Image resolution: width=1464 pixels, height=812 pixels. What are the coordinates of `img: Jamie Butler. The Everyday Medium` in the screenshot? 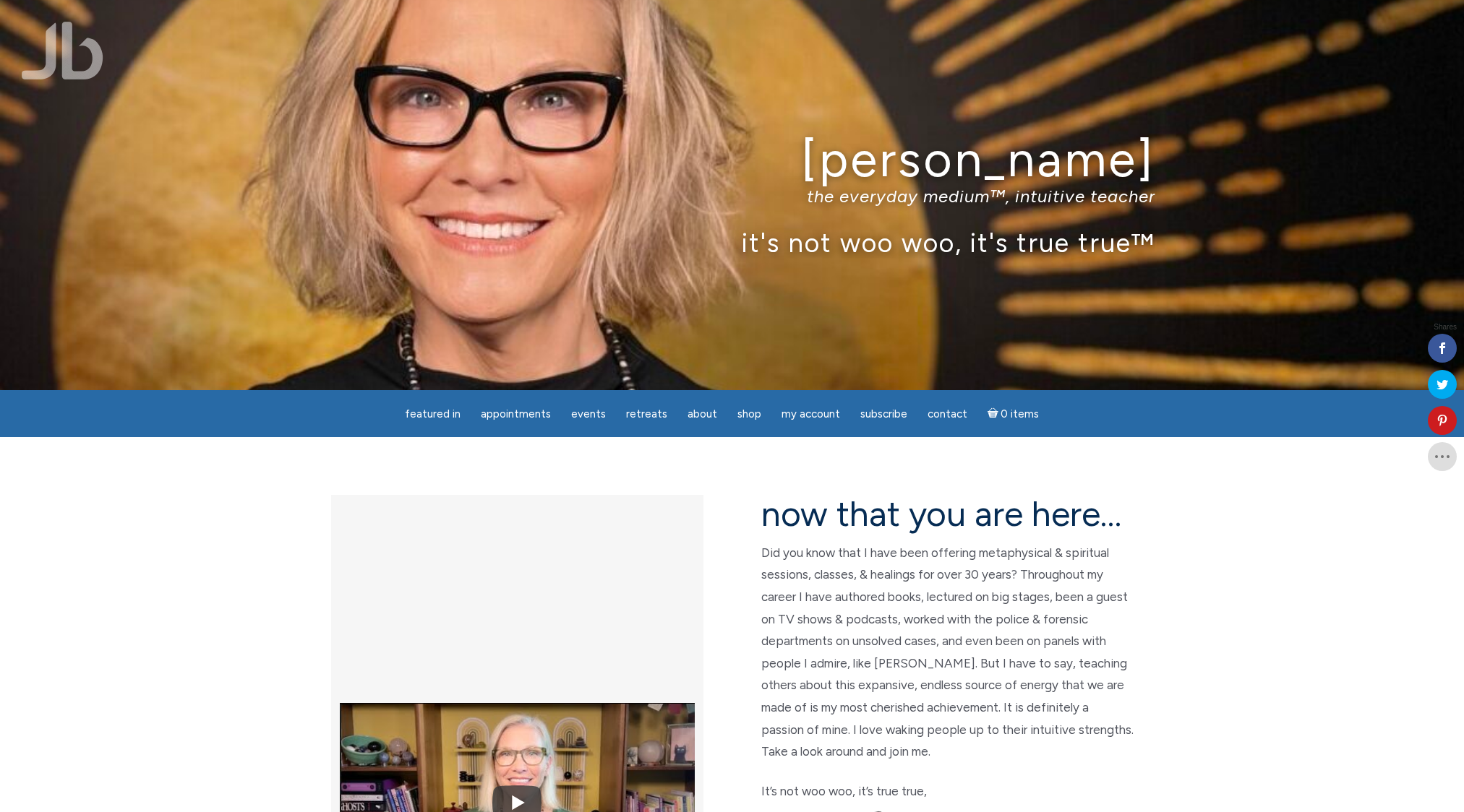 It's located at (62, 51).